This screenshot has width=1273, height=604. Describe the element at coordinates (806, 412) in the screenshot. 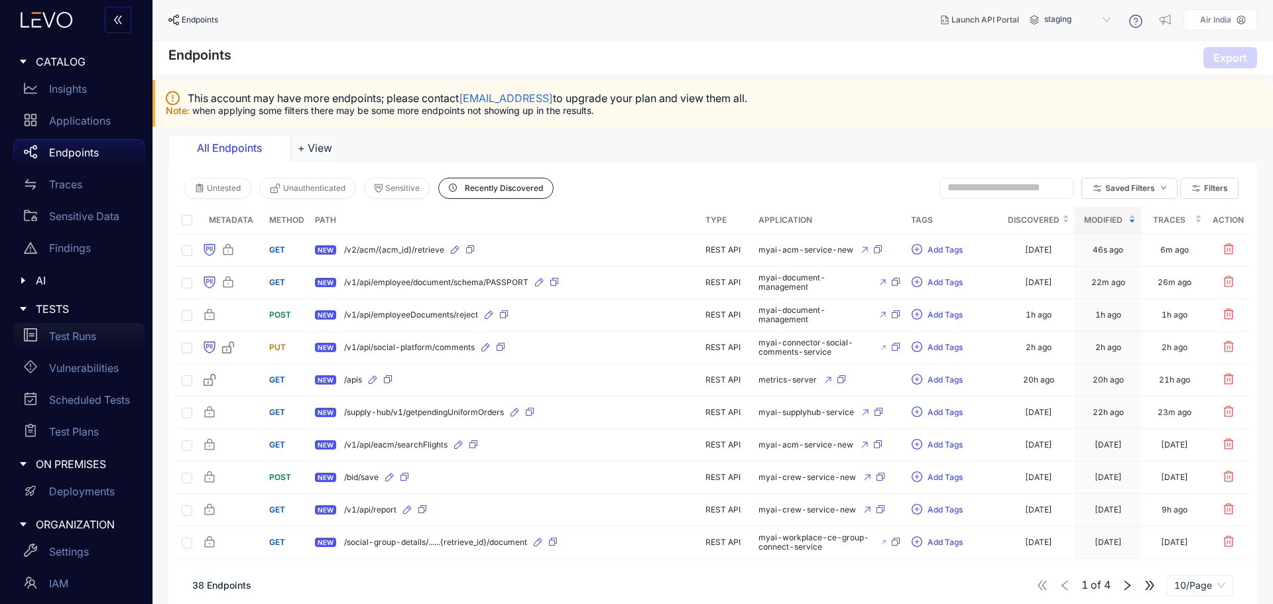

I see `span: myai-supplyhub-service` at that location.